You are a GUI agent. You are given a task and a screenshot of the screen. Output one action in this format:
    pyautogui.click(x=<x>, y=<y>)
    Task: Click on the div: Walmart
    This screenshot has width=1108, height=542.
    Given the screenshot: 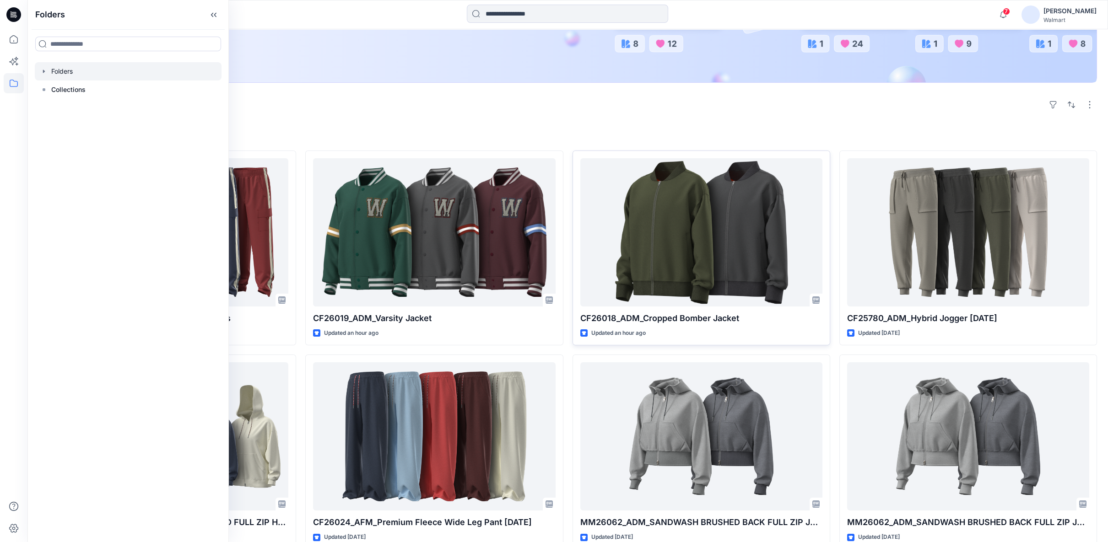 What is the action you would take?
    pyautogui.click(x=1070, y=20)
    